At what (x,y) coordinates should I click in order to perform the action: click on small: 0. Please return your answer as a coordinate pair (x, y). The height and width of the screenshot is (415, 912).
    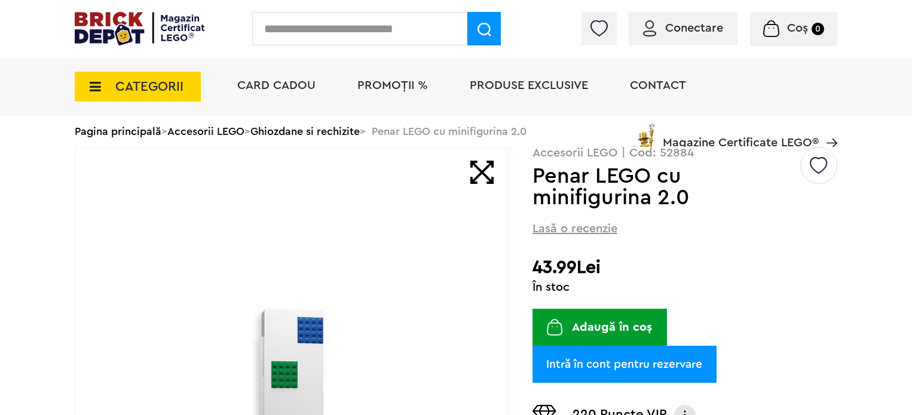
    Looking at the image, I should click on (818, 29).